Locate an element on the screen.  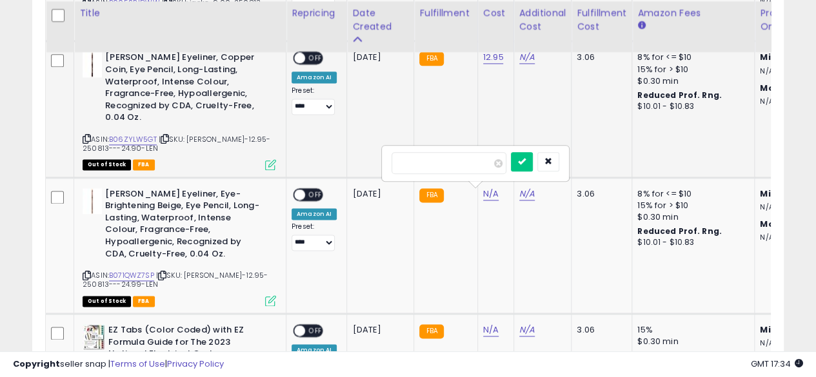
div: Cost is located at coordinates (495, 13).